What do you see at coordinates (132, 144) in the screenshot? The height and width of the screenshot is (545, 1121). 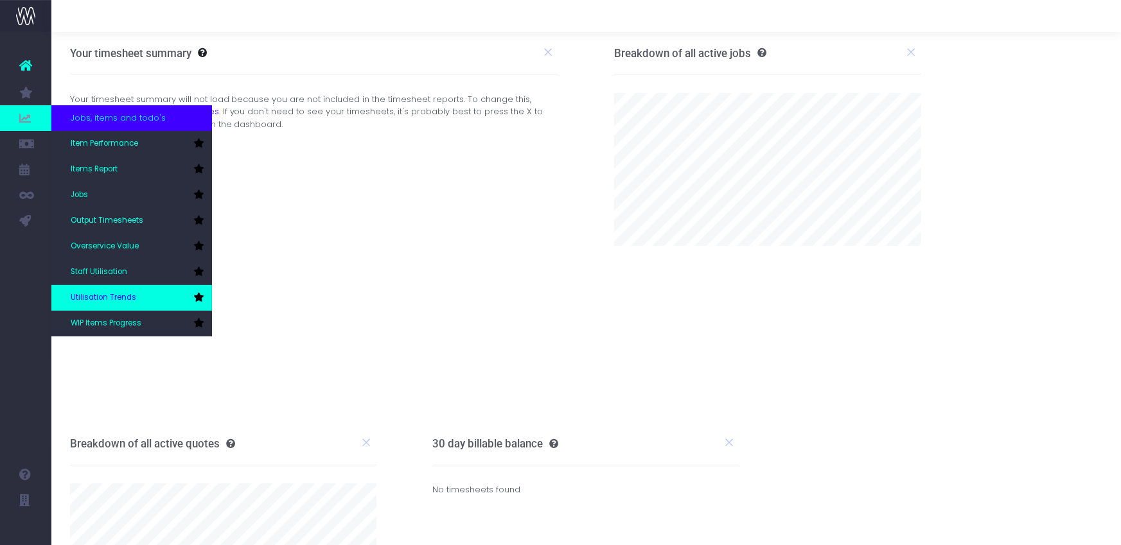 I see `a: Item Performance` at bounding box center [132, 144].